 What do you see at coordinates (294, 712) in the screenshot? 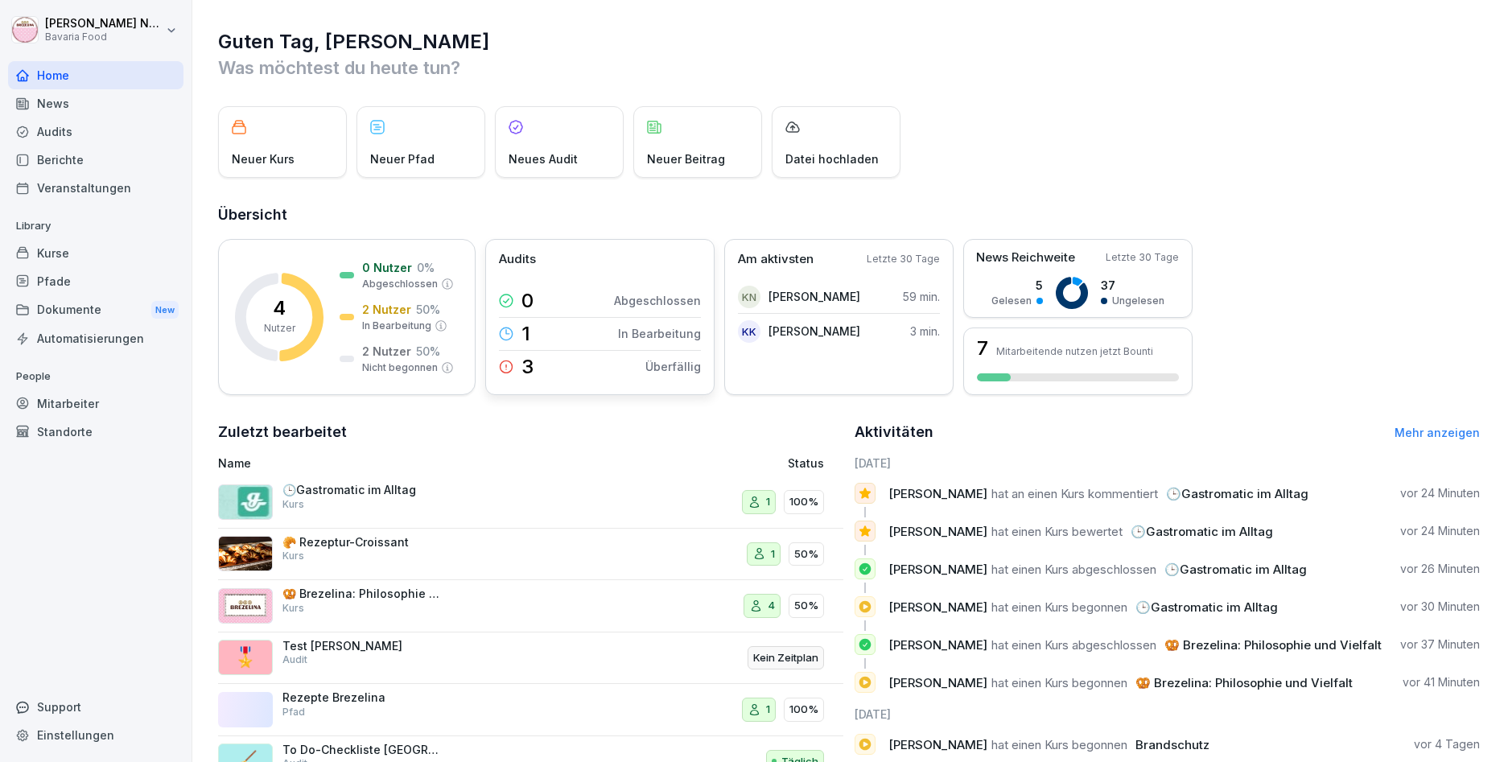
I see `p: Pfad` at bounding box center [294, 712].